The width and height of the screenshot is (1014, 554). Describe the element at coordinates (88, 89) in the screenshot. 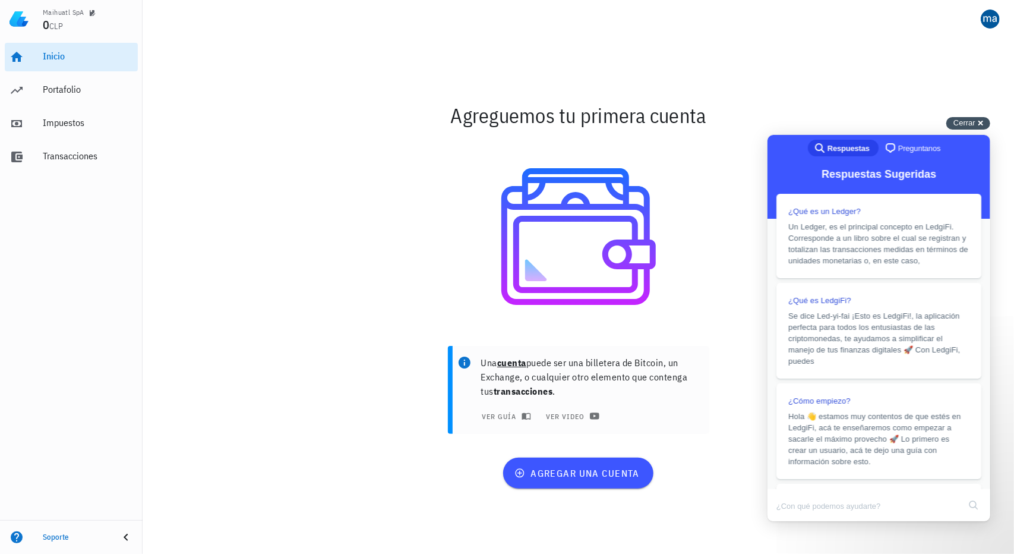

I see `div: Portafolio` at that location.